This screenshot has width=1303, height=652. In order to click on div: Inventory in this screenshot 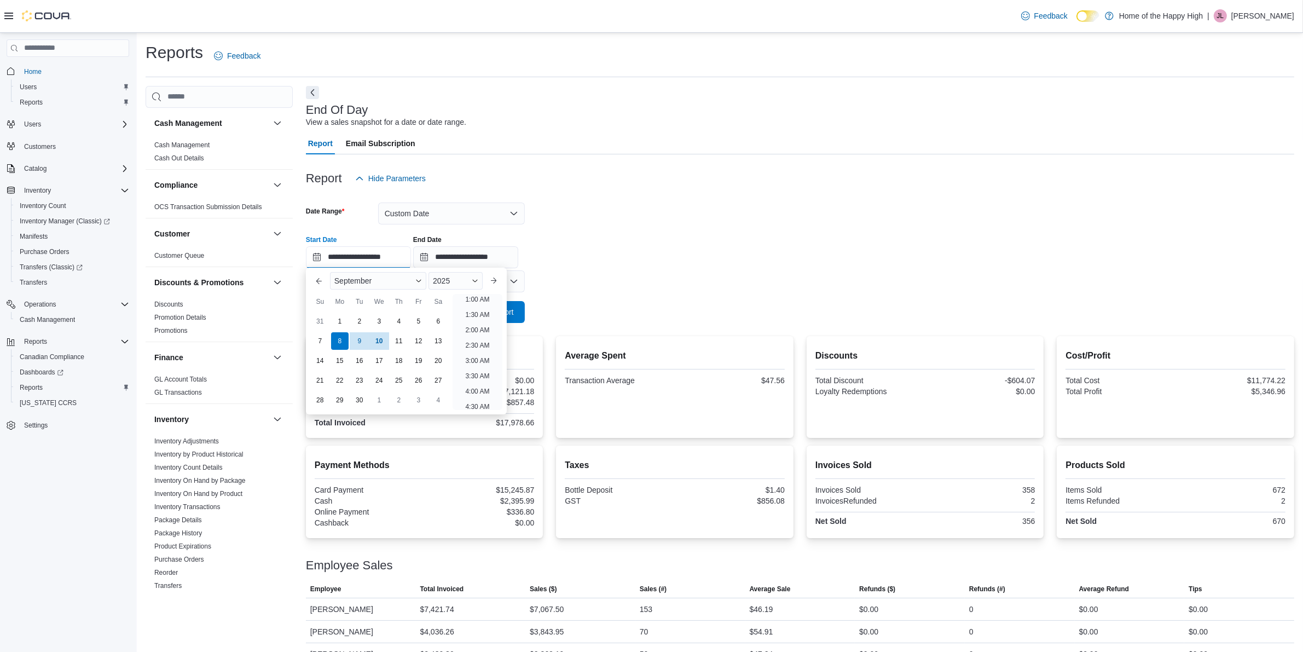, I will do `click(219, 515)`.